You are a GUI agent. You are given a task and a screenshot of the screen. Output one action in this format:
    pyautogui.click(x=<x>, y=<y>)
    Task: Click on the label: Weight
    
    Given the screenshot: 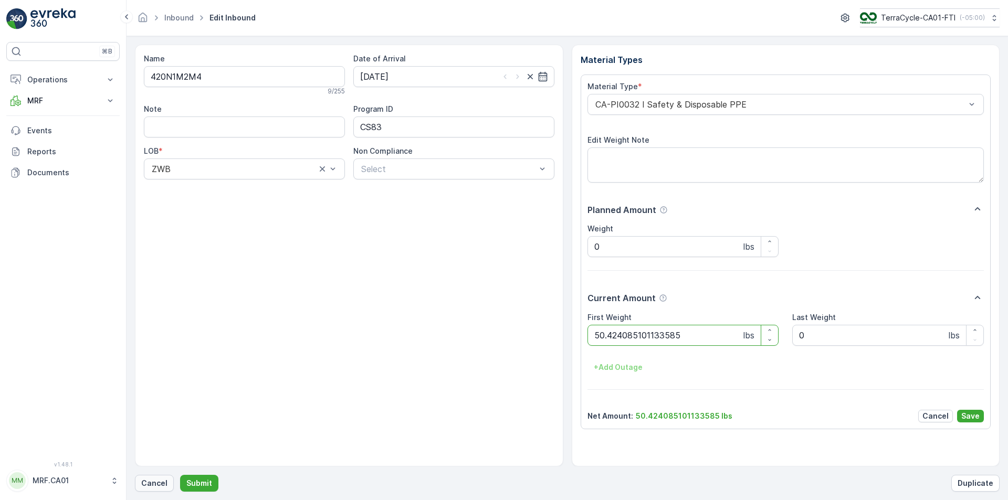 What is the action you would take?
    pyautogui.click(x=600, y=228)
    